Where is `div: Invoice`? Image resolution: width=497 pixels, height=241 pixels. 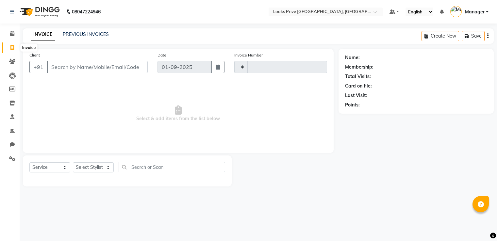
div: Invoice is located at coordinates (29, 48).